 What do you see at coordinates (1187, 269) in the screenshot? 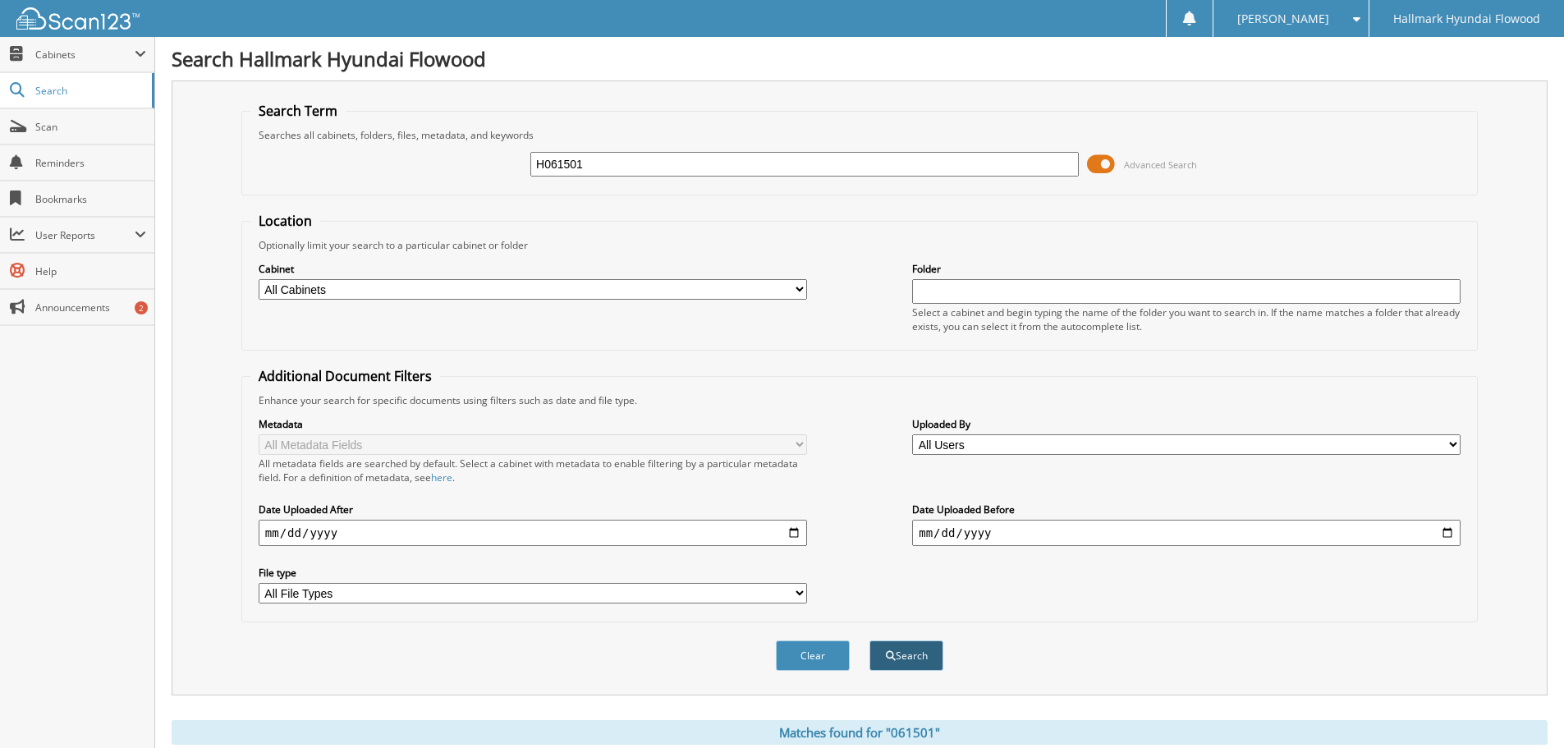
I see `label: Folder` at bounding box center [1187, 269].